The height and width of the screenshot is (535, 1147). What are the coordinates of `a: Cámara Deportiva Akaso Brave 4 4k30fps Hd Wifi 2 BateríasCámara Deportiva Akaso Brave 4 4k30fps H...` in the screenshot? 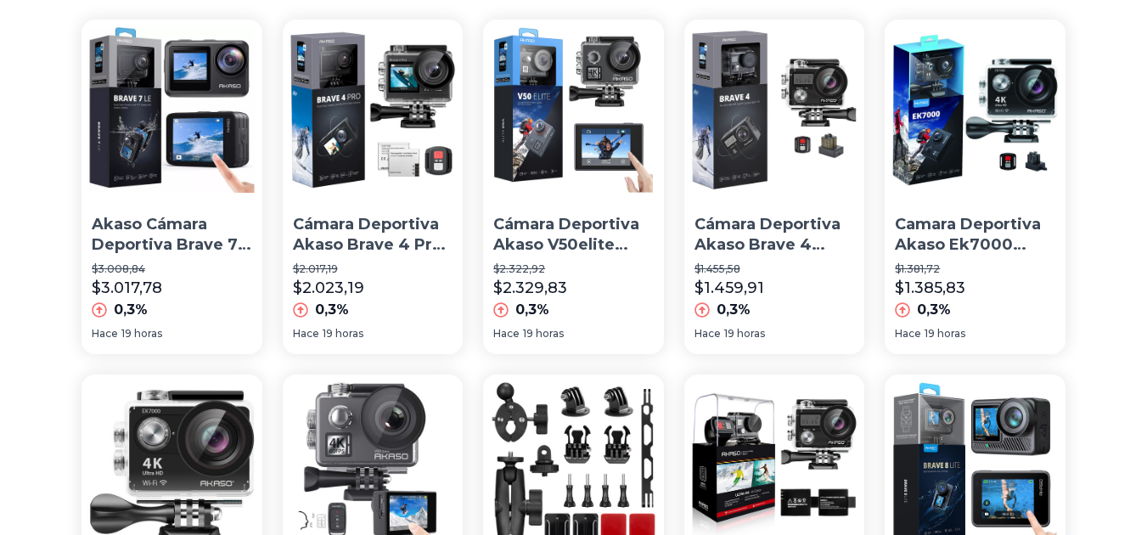 It's located at (774, 187).